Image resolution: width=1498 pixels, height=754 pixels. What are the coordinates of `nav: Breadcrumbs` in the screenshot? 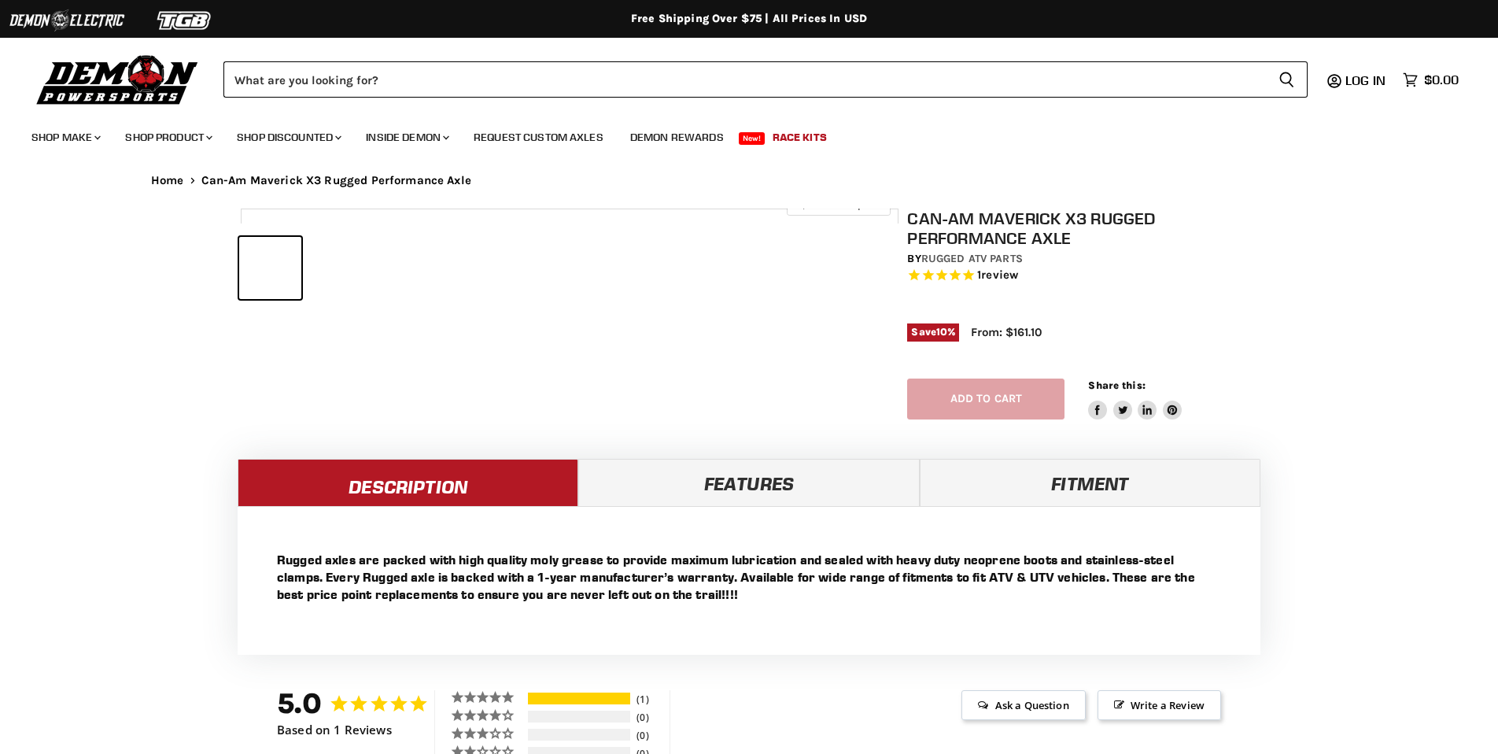 It's located at (749, 180).